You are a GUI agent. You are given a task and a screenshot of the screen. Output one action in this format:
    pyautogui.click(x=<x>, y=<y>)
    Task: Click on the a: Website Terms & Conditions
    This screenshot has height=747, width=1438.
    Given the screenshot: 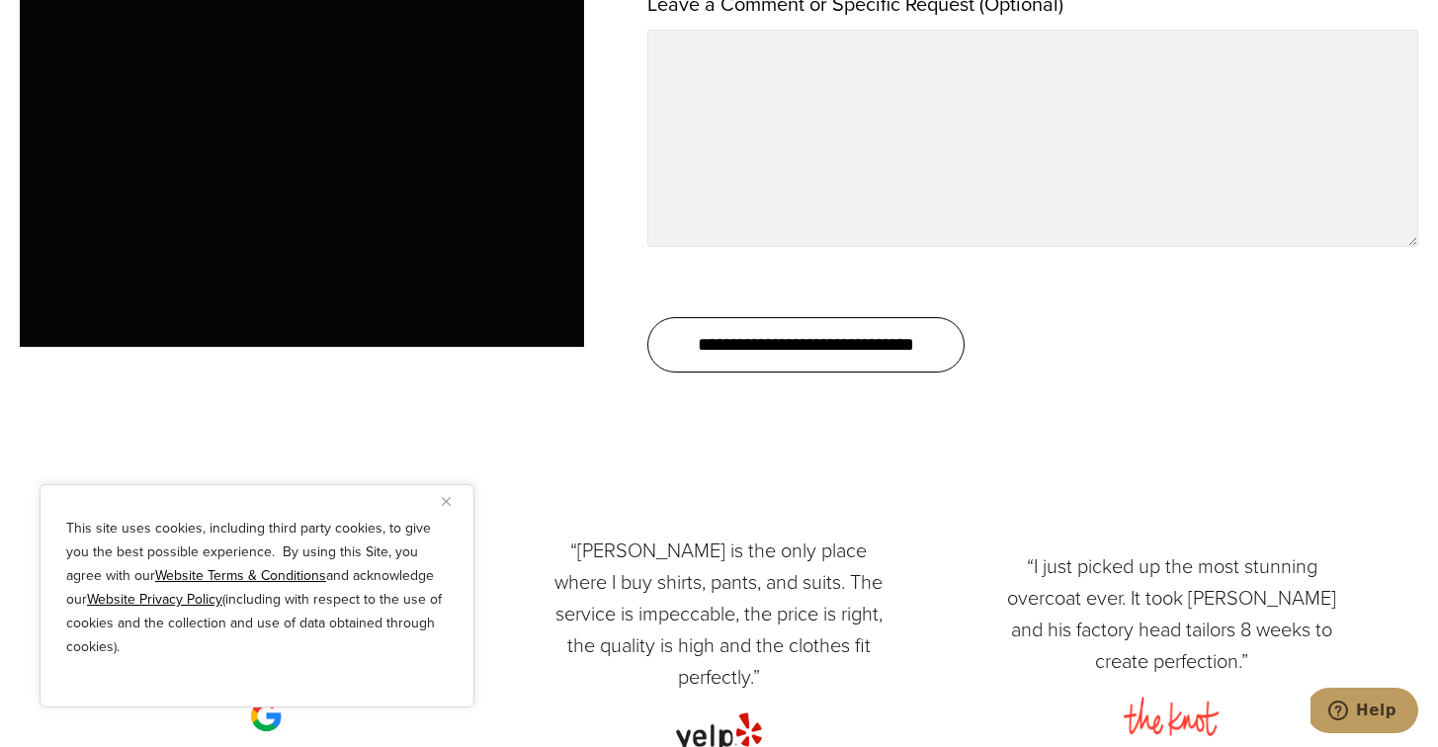 What is the action you would take?
    pyautogui.click(x=240, y=575)
    